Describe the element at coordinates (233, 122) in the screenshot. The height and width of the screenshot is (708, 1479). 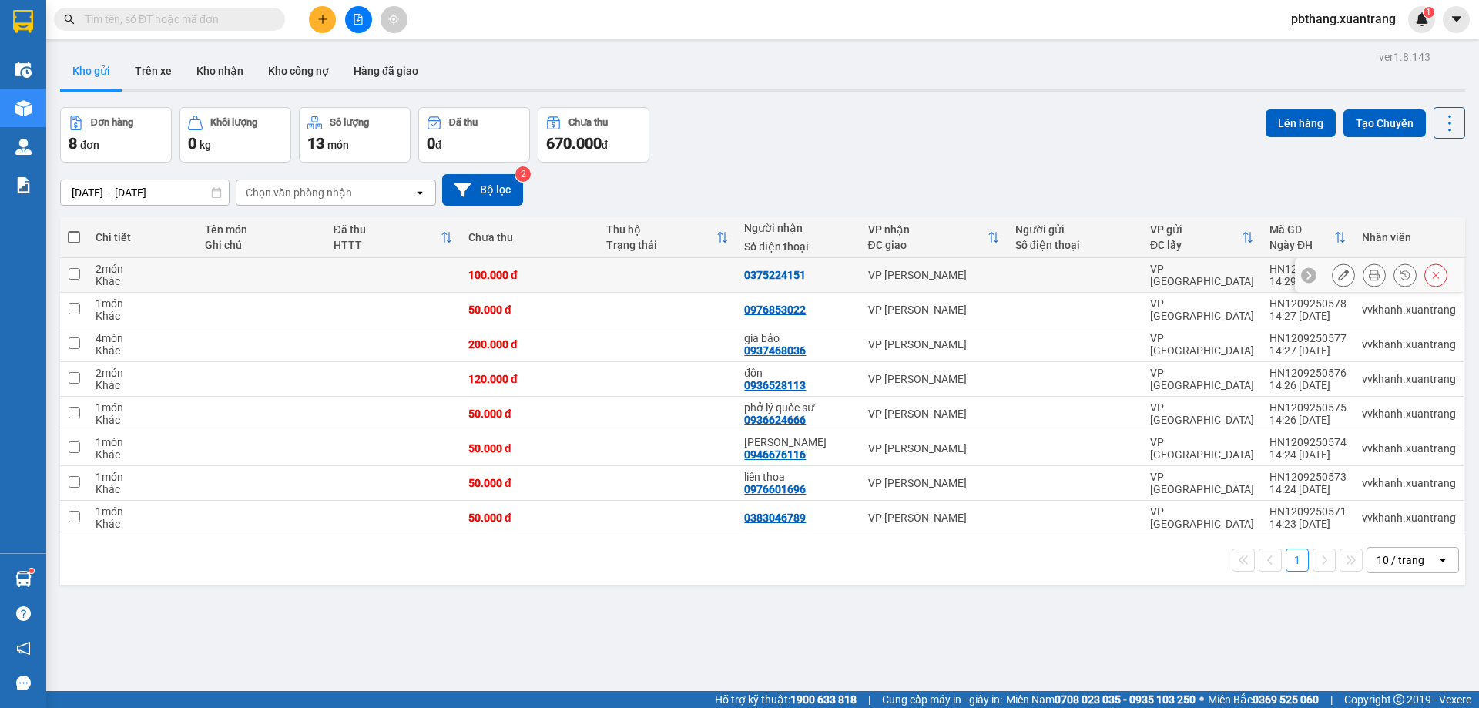
I see `div: Khối lượng` at that location.